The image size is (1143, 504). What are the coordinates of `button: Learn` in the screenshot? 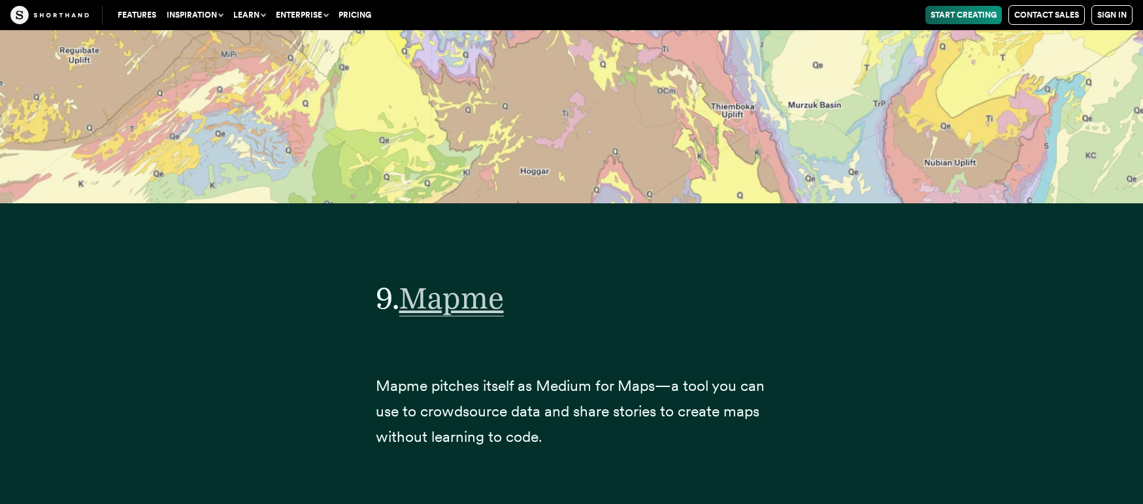 It's located at (249, 15).